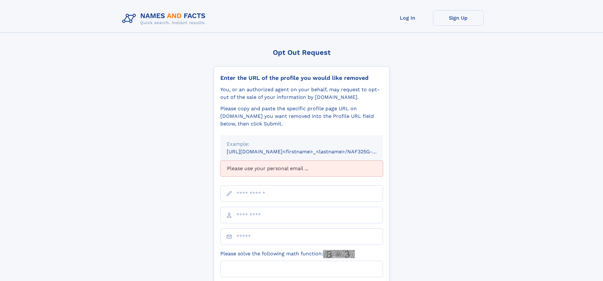  I want to click on a: Log In, so click(408, 18).